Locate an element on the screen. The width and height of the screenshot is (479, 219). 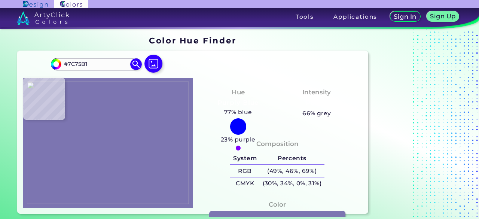
h1: Color Hue Finder is located at coordinates (192, 40).